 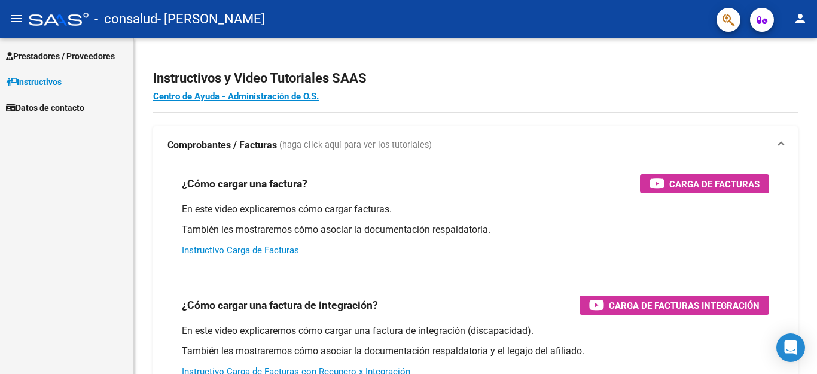 I want to click on p: En este video explicaremos cómo cargar facturas., so click(x=475, y=209).